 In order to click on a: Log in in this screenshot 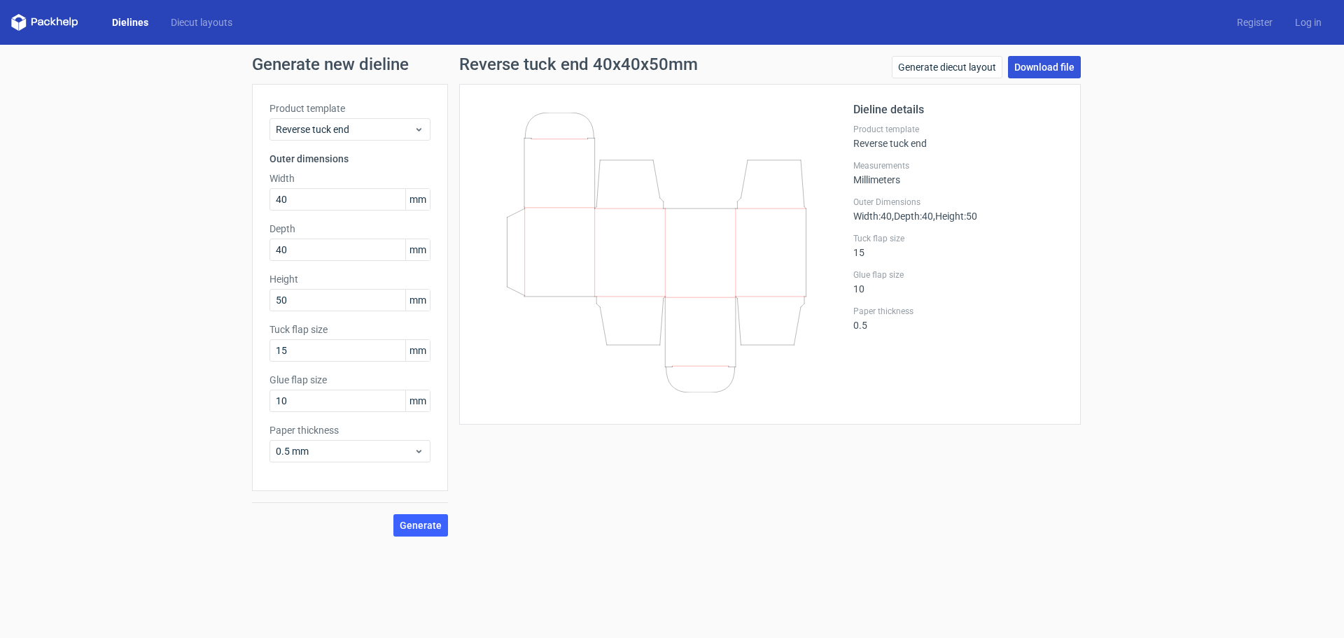, I will do `click(1308, 22)`.